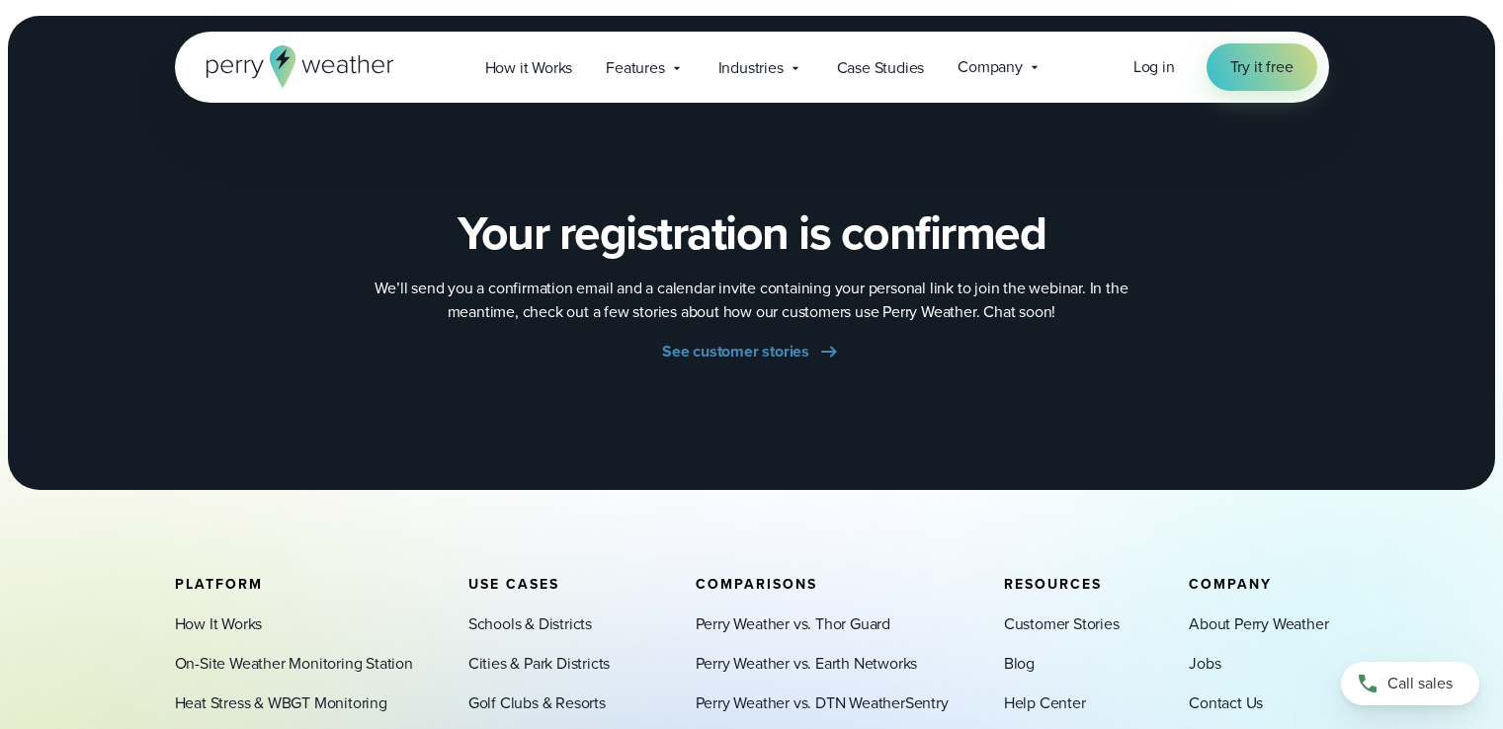 Image resolution: width=1503 pixels, height=729 pixels. What do you see at coordinates (751, 233) in the screenshot?
I see `h2: Your registration is confirmed` at bounding box center [751, 233].